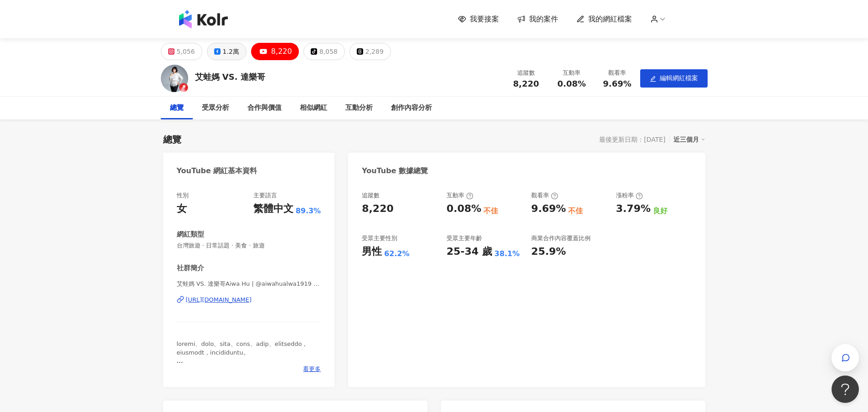 This screenshot has height=412, width=868. What do you see at coordinates (314, 108) in the screenshot?
I see `div: 相似網紅` at bounding box center [314, 108].